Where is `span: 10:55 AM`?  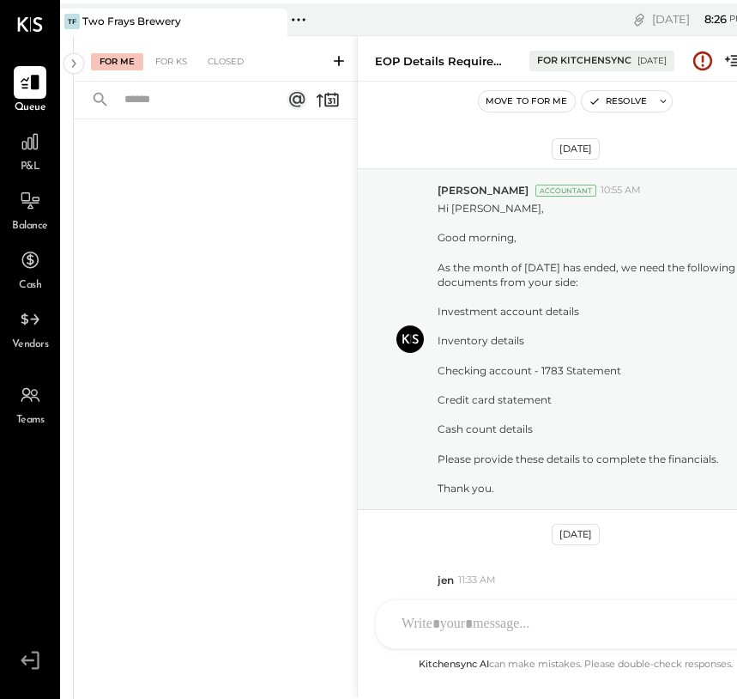 span: 10:55 AM is located at coordinates (621, 191).